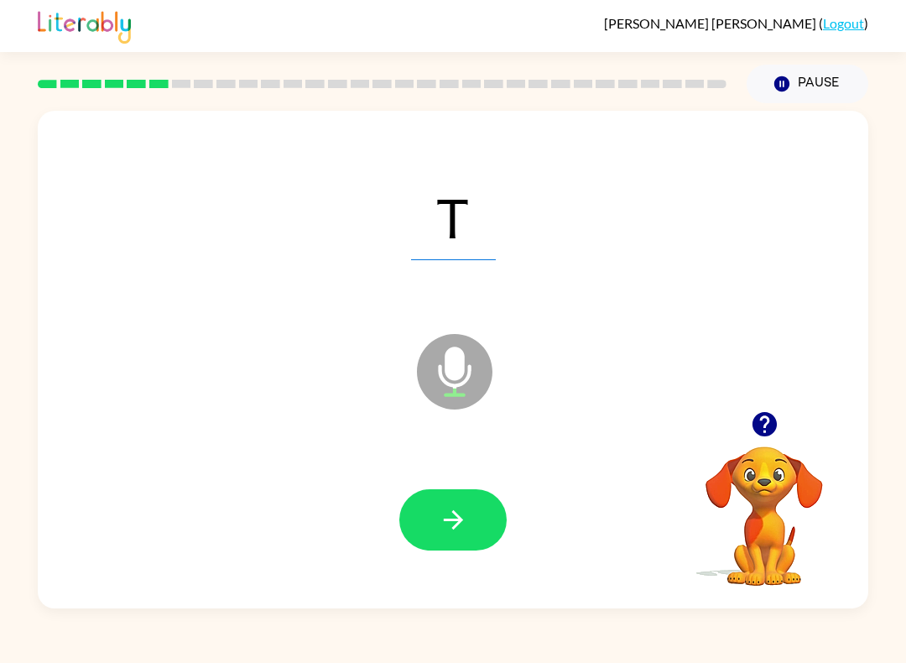 The height and width of the screenshot is (663, 906). I want to click on button: Pause, so click(807, 84).